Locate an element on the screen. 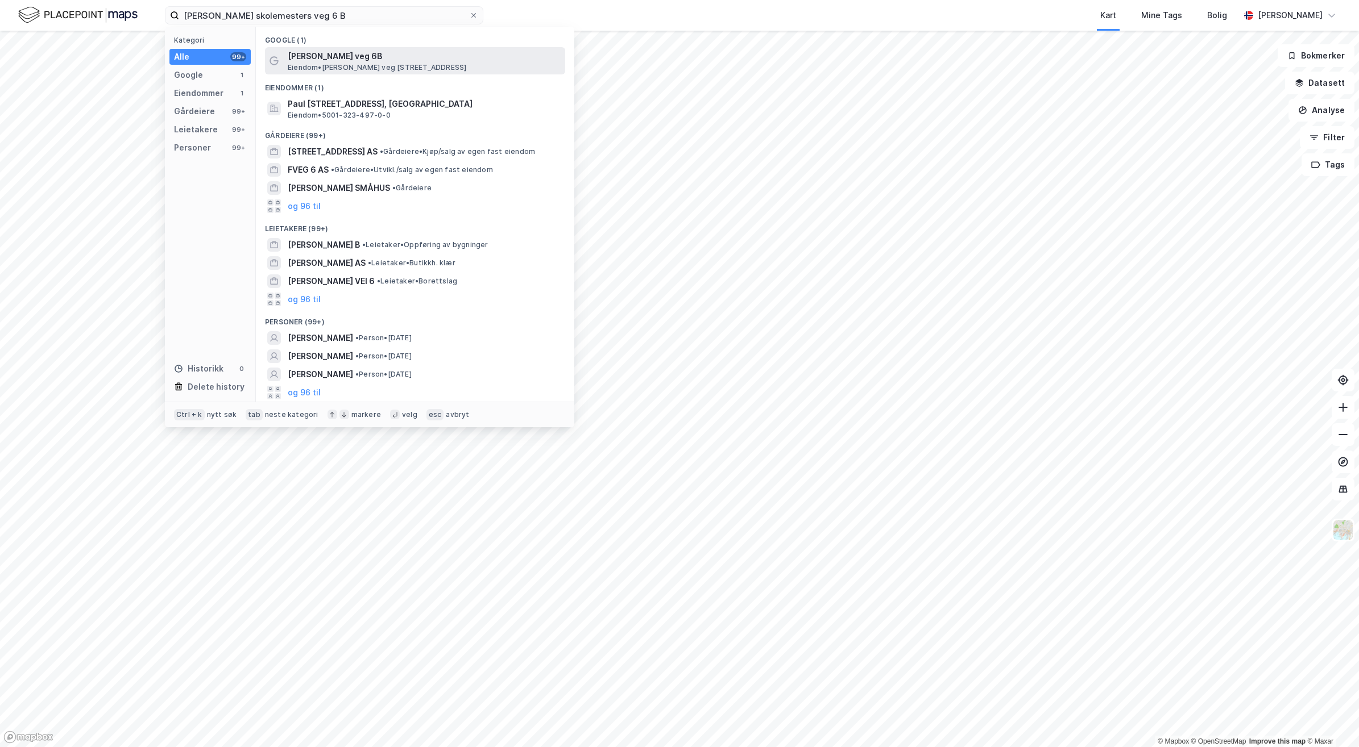 The height and width of the screenshot is (747, 1359). div: Eiendommer (1) is located at coordinates (415, 85).